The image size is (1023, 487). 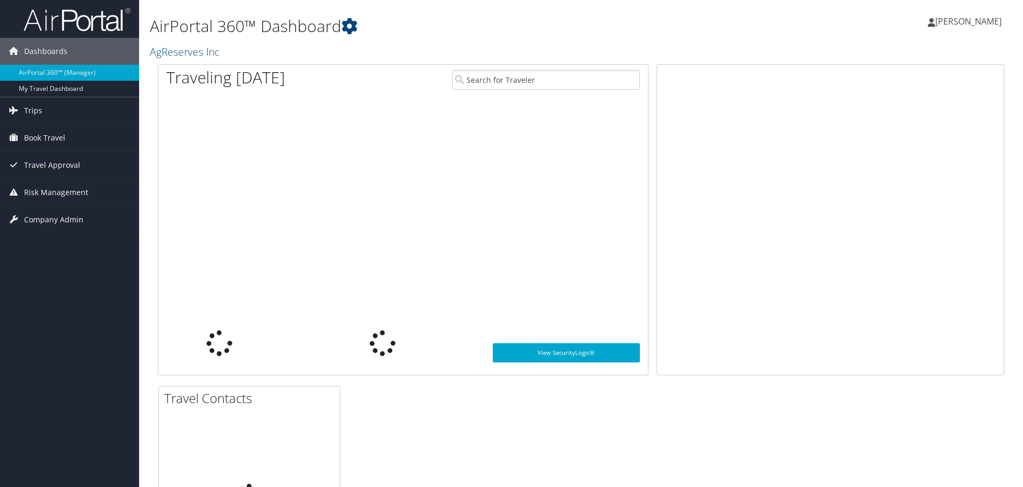 What do you see at coordinates (437, 26) in the screenshot?
I see `h1: AirPortal 360™ Dashboard` at bounding box center [437, 26].